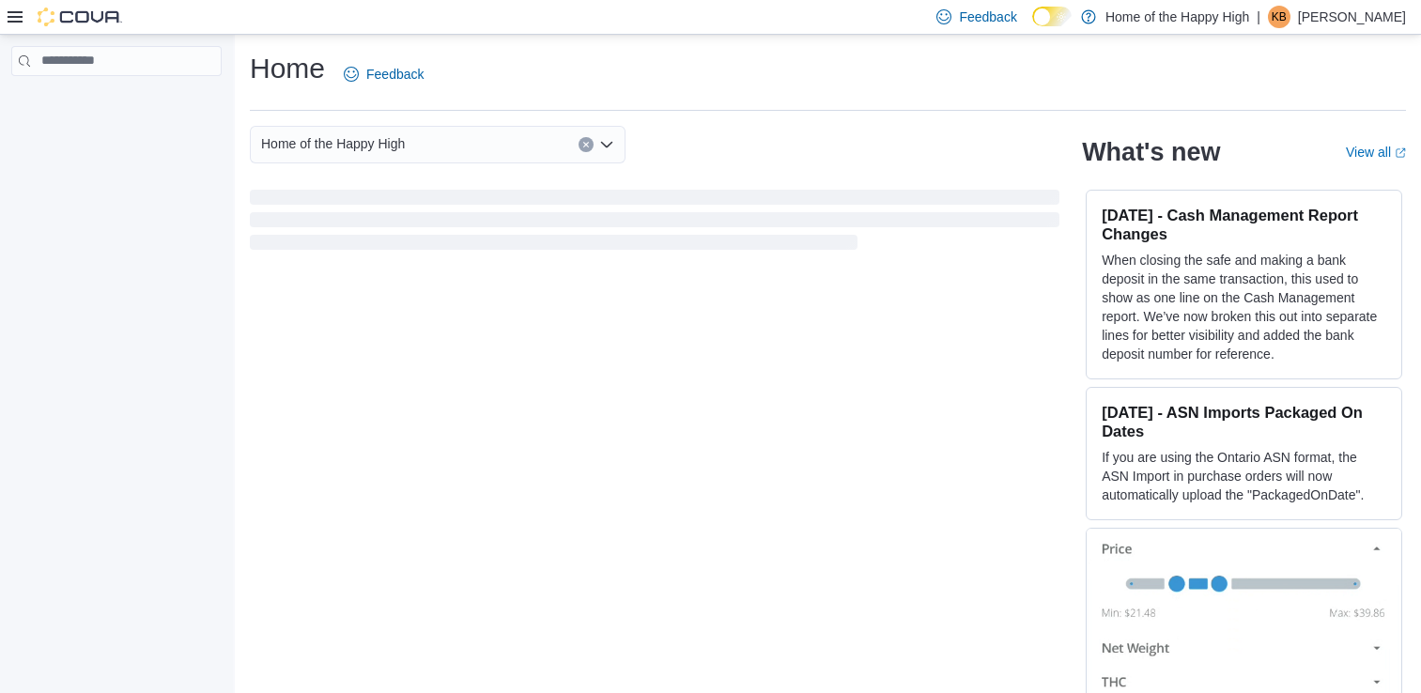 The height and width of the screenshot is (693, 1421). Describe the element at coordinates (333, 144) in the screenshot. I see `span: Home of the Happy High` at that location.